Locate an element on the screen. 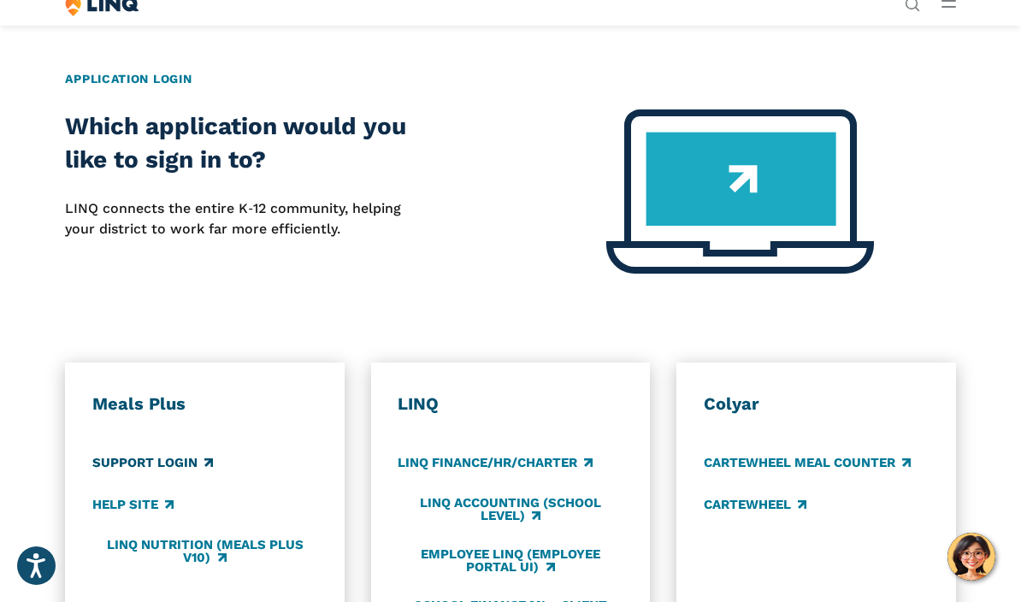 The image size is (1021, 602). a: Help Site is located at coordinates (133, 505).